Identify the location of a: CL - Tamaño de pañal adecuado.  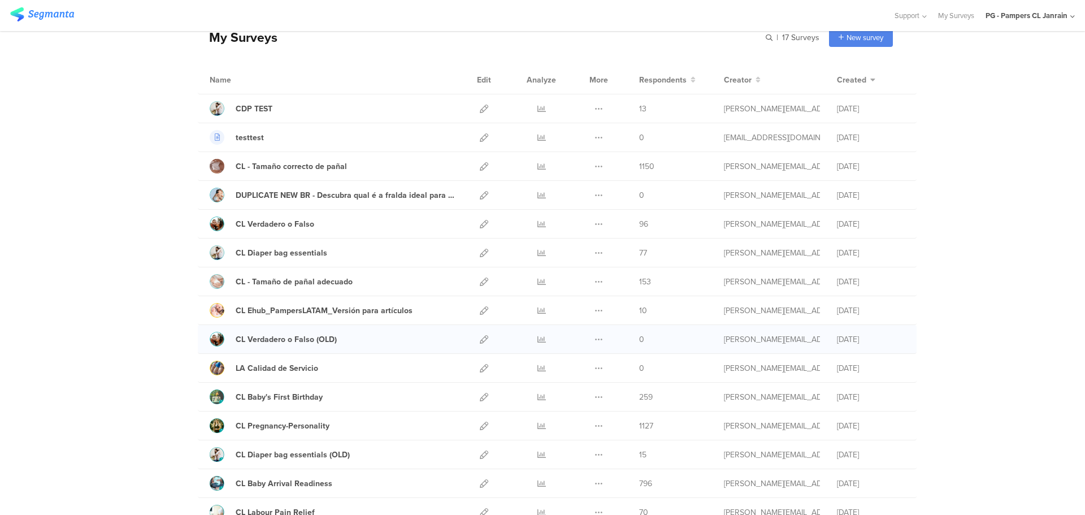
(281, 281).